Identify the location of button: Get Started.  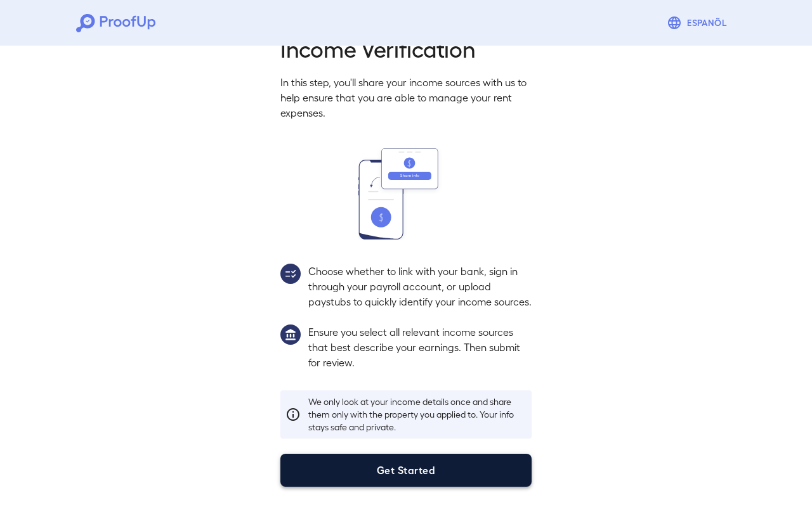
(406, 471).